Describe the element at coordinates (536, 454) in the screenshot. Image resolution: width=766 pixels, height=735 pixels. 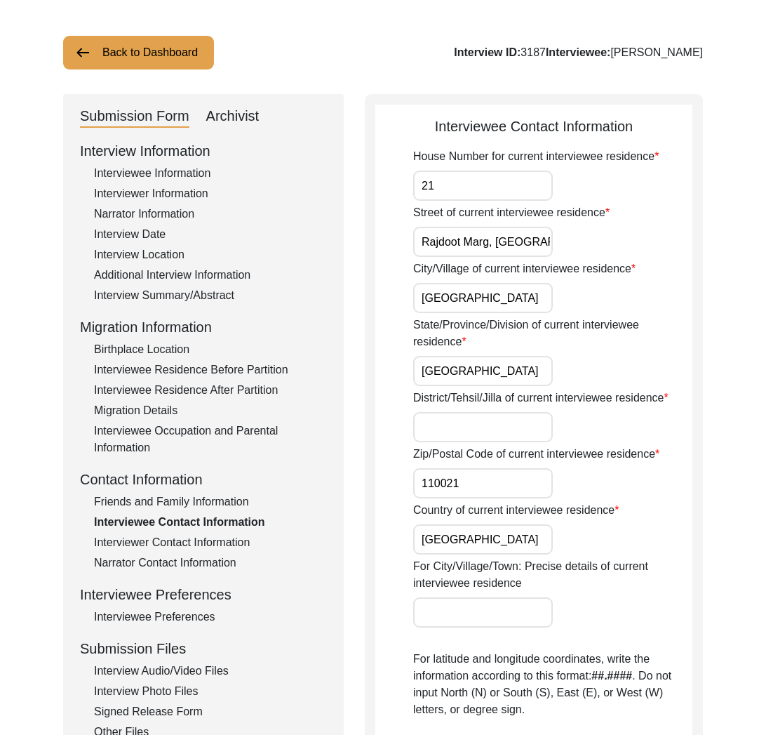
I see `label: Zip/Postal Code of current interviewee residence` at that location.